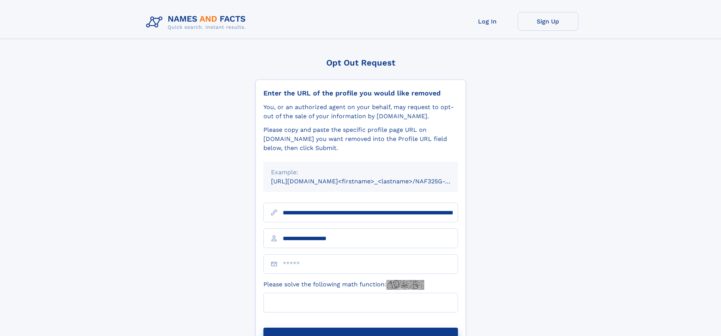 The height and width of the screenshot is (336, 721). What do you see at coordinates (361, 172) in the screenshot?
I see `div: Example:` at bounding box center [361, 172].